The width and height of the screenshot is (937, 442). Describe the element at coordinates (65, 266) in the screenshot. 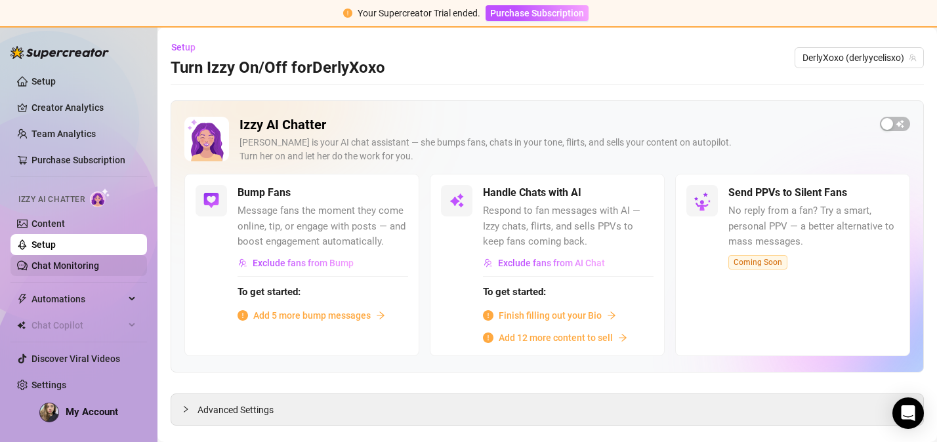

I see `a: Chat Monitoring` at that location.